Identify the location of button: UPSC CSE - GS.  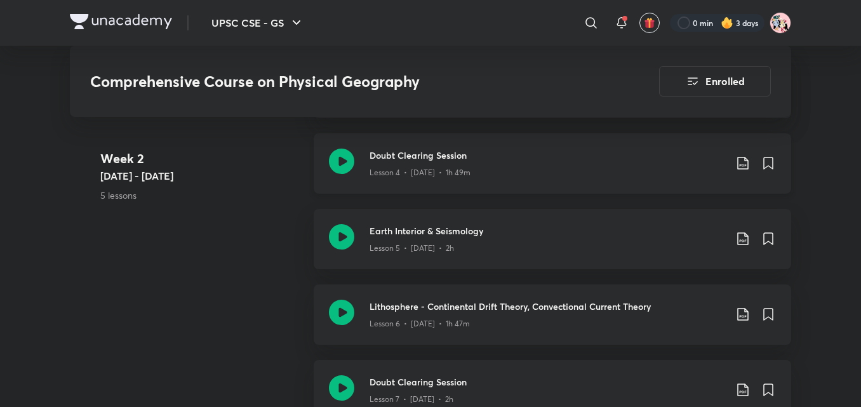
(258, 23).